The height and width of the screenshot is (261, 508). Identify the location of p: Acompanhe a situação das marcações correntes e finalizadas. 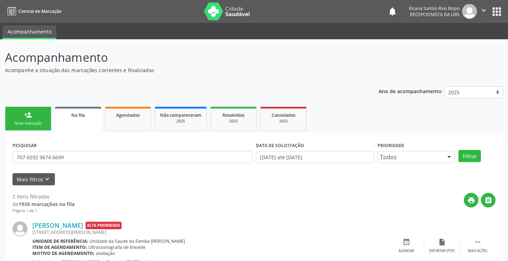
(179, 70).